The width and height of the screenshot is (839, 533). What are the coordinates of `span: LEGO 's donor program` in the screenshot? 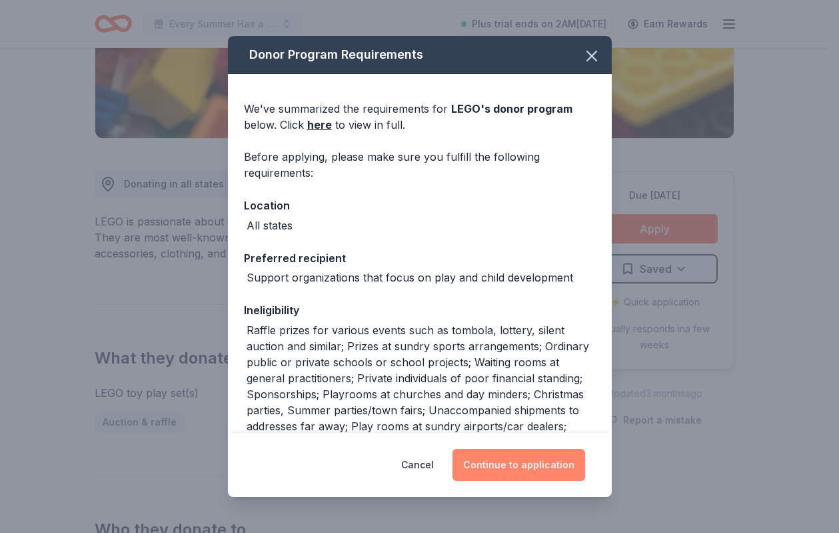 It's located at (512, 109).